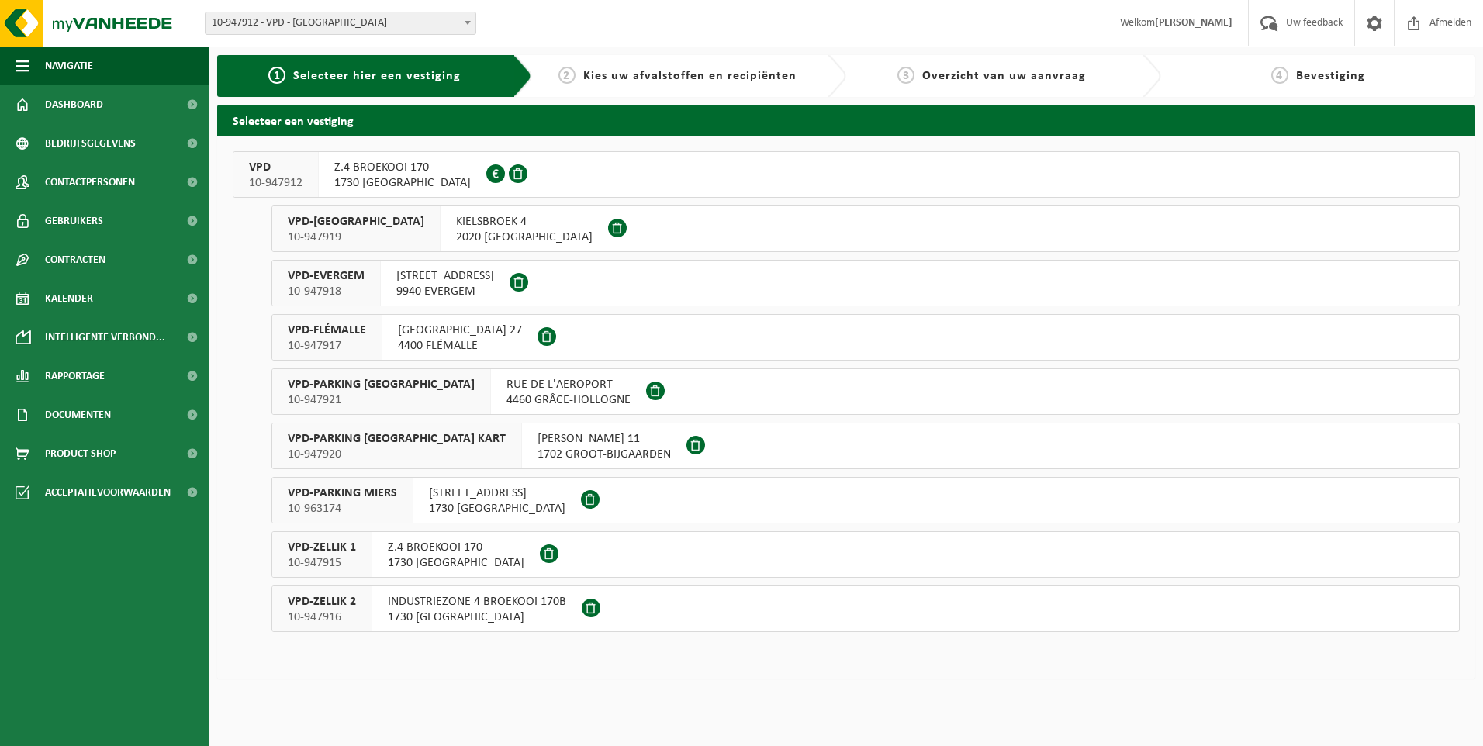  I want to click on span: 10-947915, so click(322, 563).